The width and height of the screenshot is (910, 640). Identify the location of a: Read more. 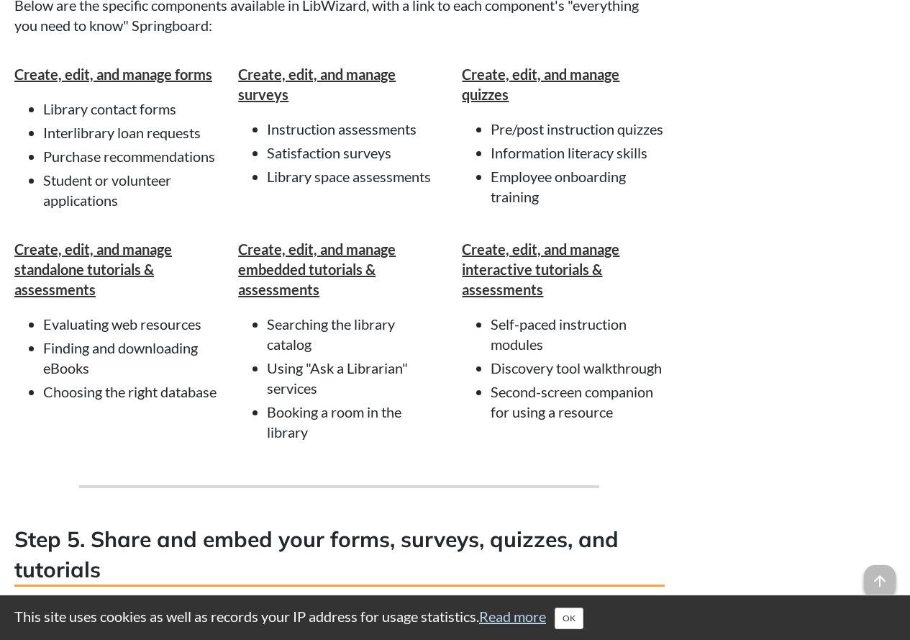
(512, 616).